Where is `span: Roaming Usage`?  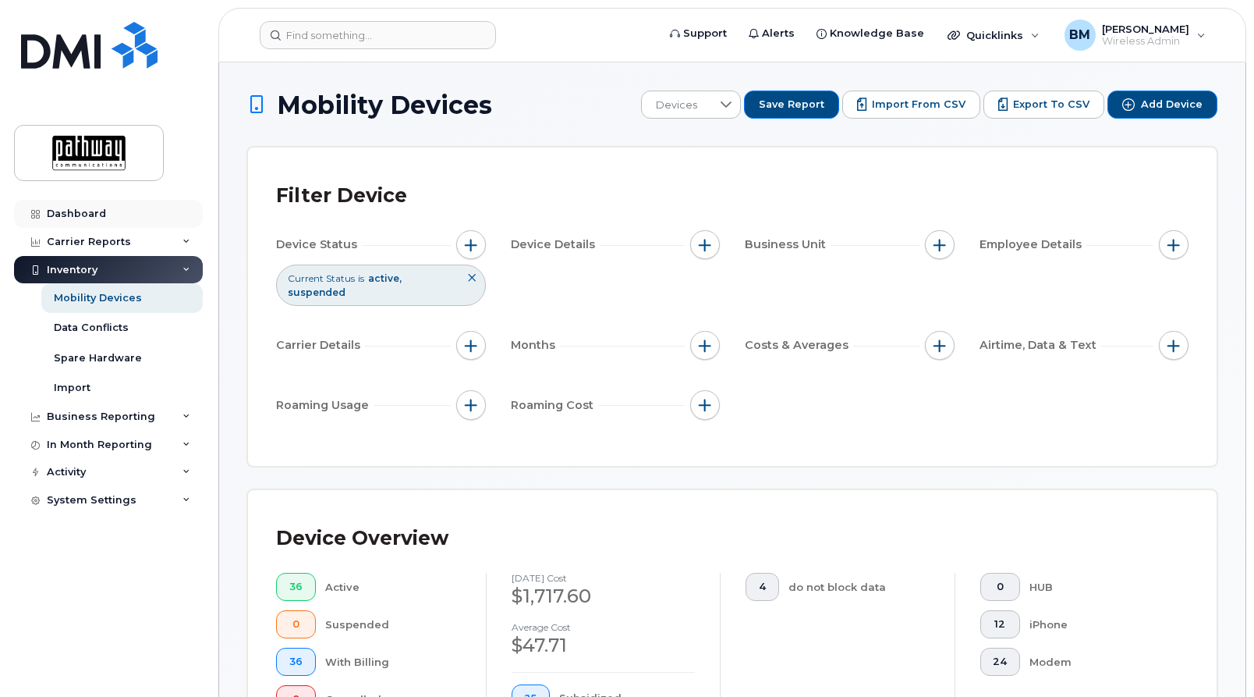 span: Roaming Usage is located at coordinates (325, 405).